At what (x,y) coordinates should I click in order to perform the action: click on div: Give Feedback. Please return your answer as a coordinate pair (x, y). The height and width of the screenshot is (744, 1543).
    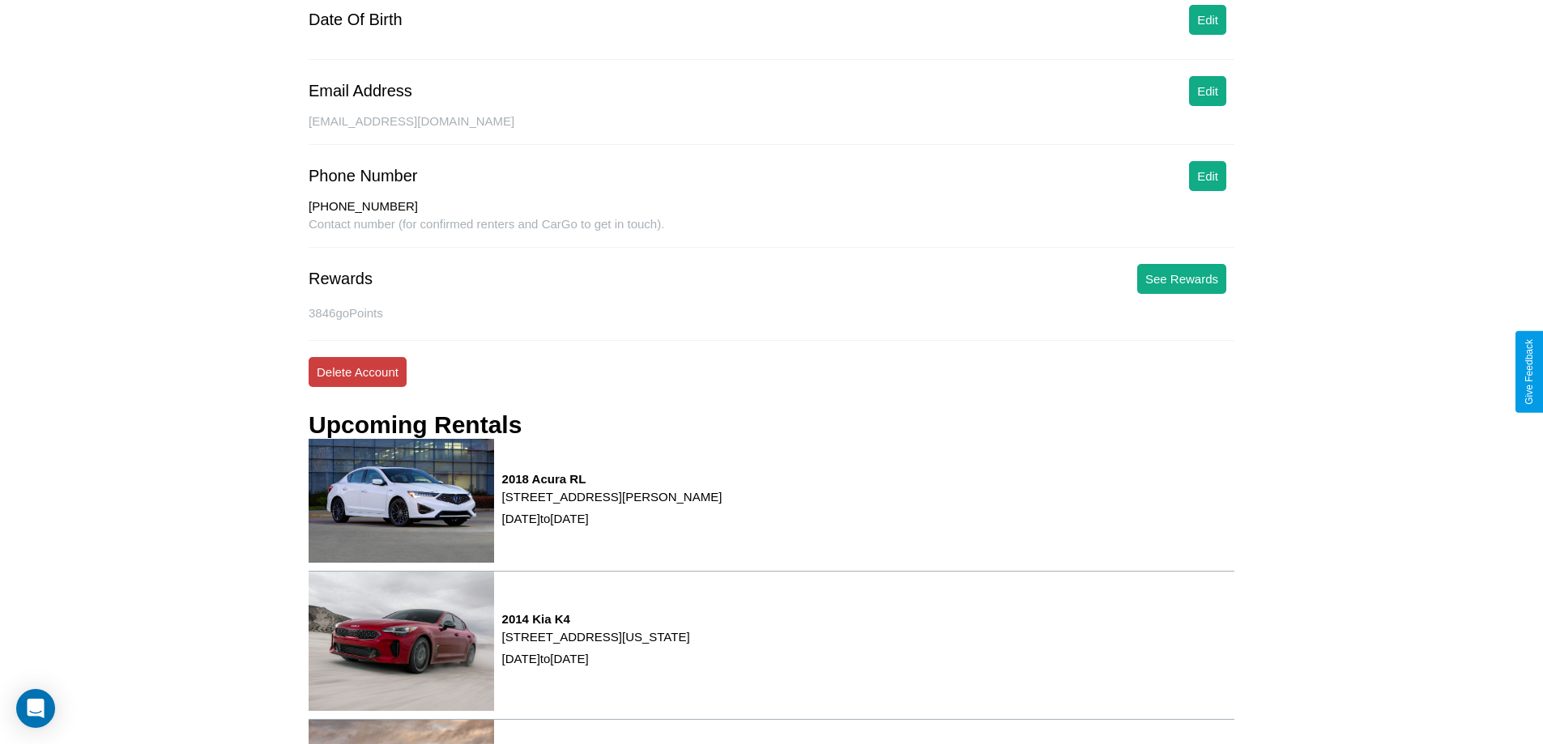
    Looking at the image, I should click on (1529, 372).